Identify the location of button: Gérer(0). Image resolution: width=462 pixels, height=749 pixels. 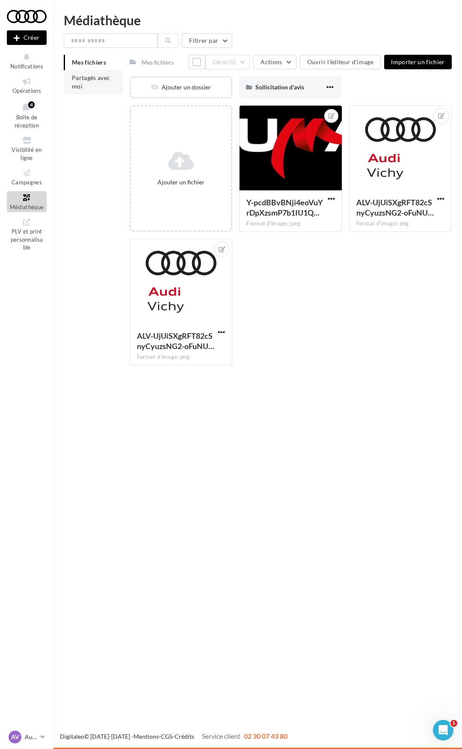
(228, 62).